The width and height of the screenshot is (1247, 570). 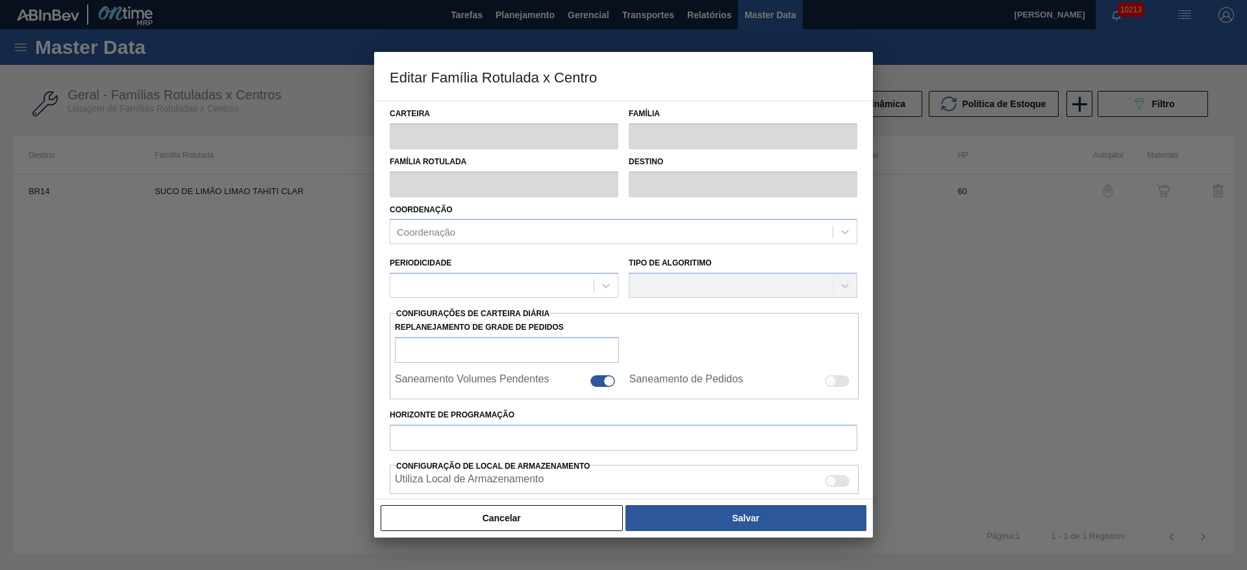 I want to click on label: Horizonte de Programação, so click(x=623, y=415).